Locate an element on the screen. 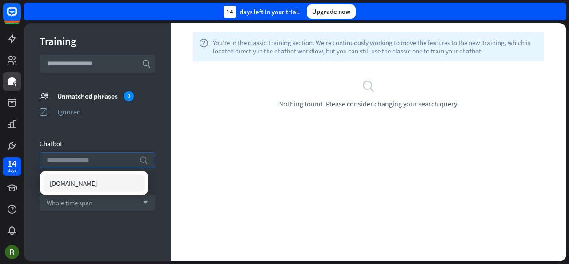 The height and width of the screenshot is (264, 569). i: help is located at coordinates (204, 47).